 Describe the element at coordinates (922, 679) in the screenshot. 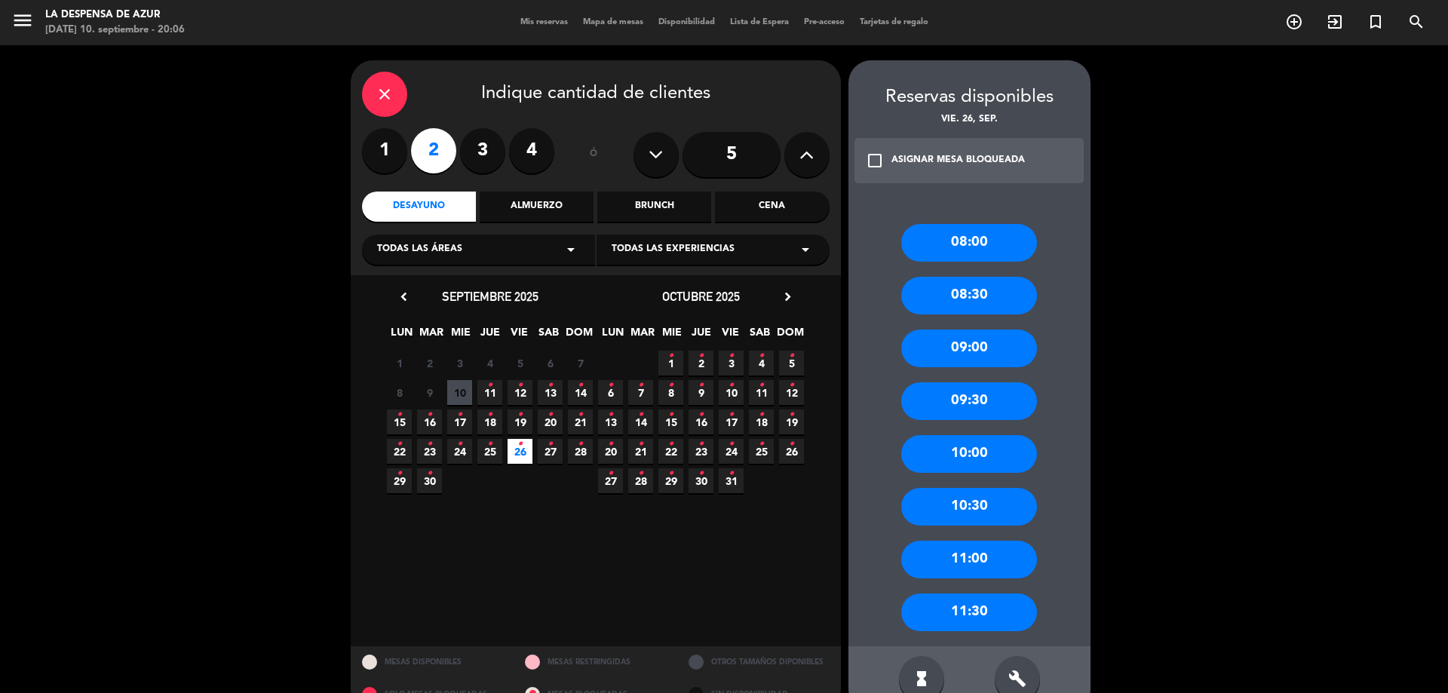

I see `i: hourglass_full` at that location.